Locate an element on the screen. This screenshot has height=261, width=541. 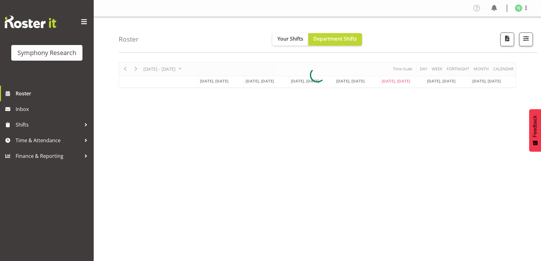
img: Rosterit website logo is located at coordinates (30, 22).